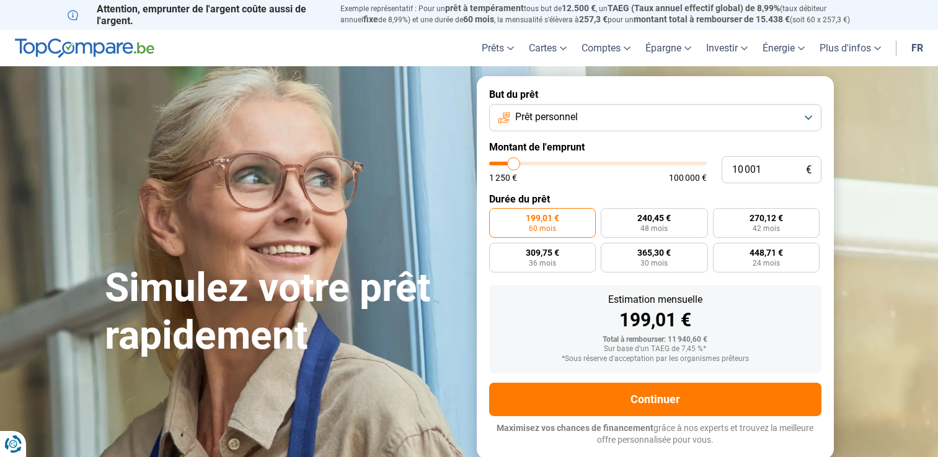 Image resolution: width=938 pixels, height=457 pixels. Describe the element at coordinates (654, 263) in the screenshot. I see `span: 30 mois` at that location.